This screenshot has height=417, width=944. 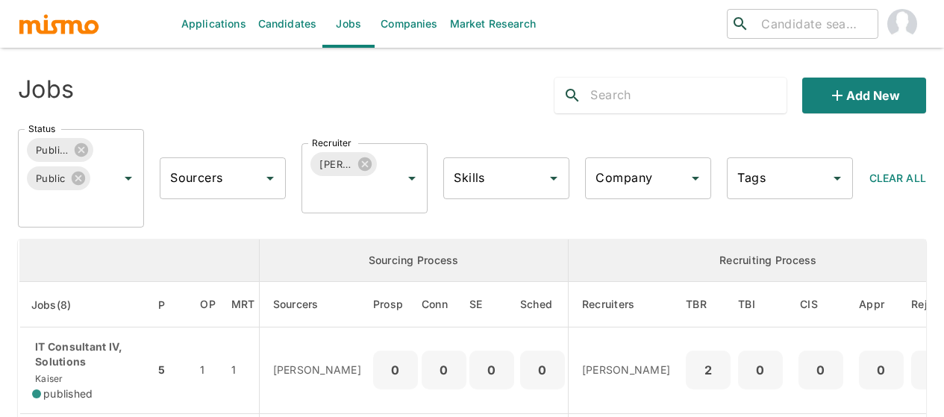 What do you see at coordinates (59, 24) in the screenshot?
I see `img: logo` at bounding box center [59, 24].